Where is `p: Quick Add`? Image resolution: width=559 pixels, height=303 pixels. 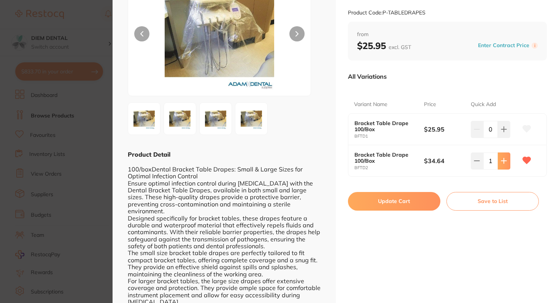
p: Quick Add is located at coordinates (483, 105).